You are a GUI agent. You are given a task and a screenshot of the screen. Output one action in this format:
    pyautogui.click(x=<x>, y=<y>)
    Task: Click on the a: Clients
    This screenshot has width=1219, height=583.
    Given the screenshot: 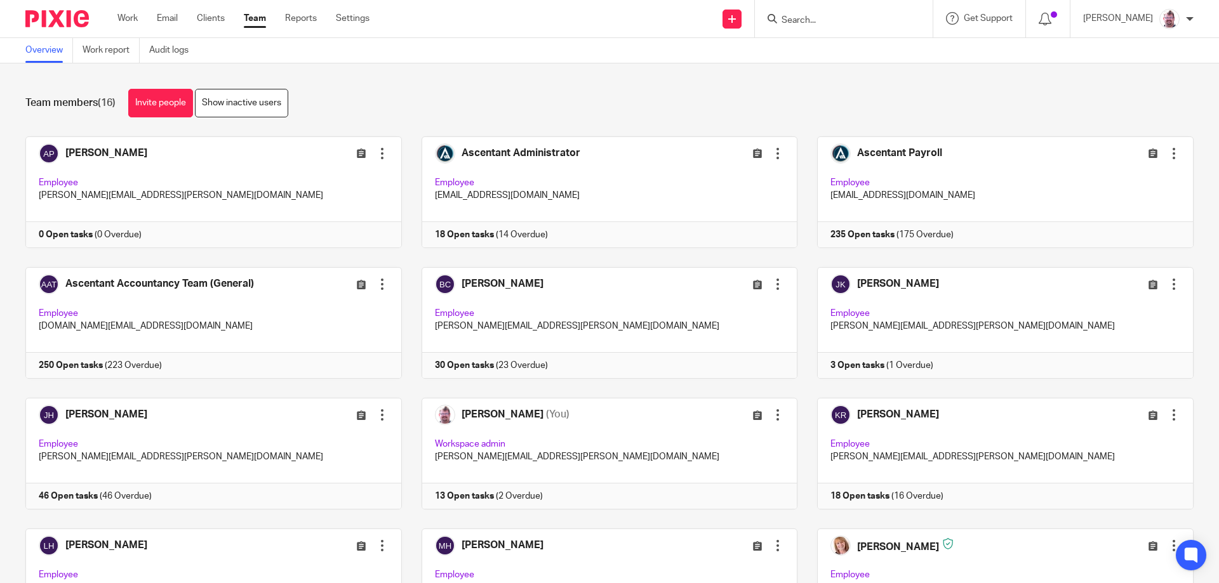 What is the action you would take?
    pyautogui.click(x=211, y=18)
    